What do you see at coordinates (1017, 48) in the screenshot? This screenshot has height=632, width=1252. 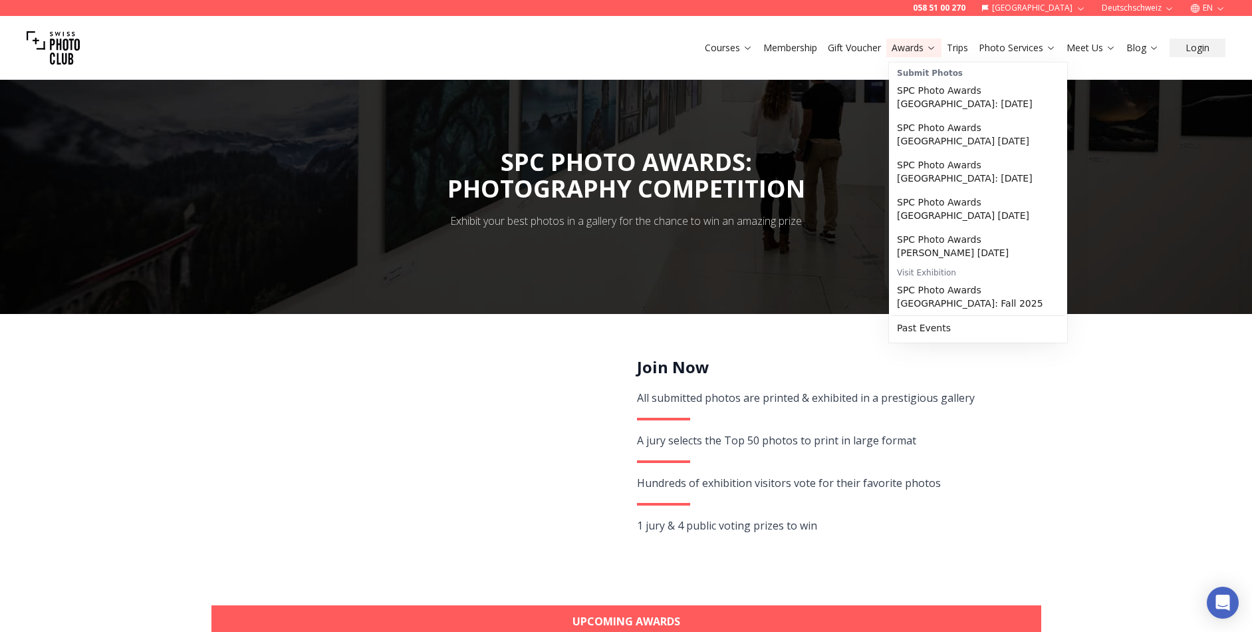 I see `a: Photo Services` at bounding box center [1017, 48].